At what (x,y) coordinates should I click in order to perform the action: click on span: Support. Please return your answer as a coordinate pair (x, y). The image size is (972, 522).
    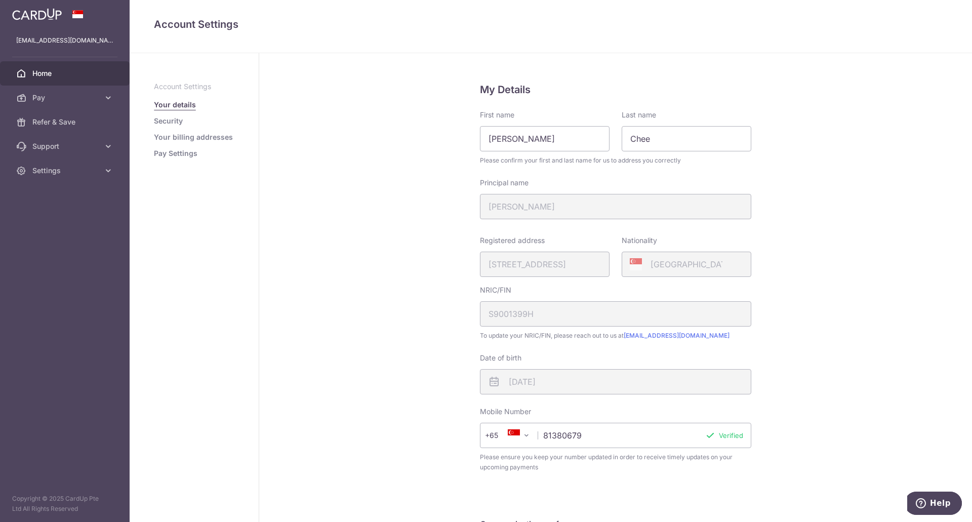
    Looking at the image, I should click on (66, 146).